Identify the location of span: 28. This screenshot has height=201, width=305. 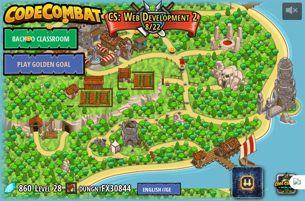
(57, 188).